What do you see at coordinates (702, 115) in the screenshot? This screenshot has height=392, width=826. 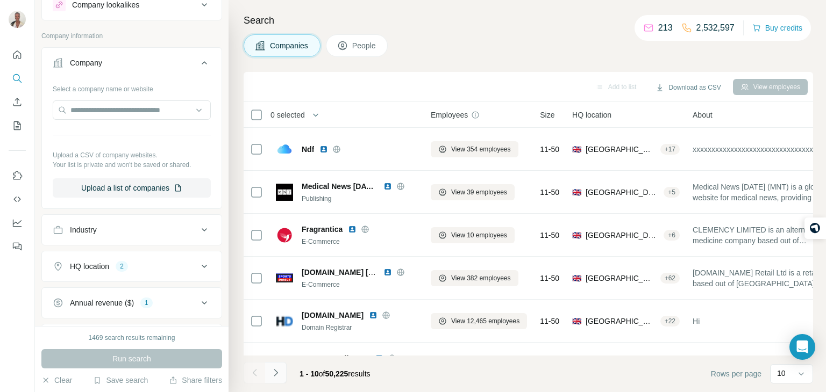 I see `span: About` at bounding box center [702, 115].